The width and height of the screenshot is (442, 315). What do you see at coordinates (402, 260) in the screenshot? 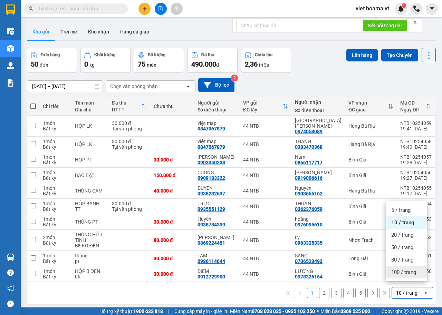
I see `span: 80 / trang` at bounding box center [402, 260].